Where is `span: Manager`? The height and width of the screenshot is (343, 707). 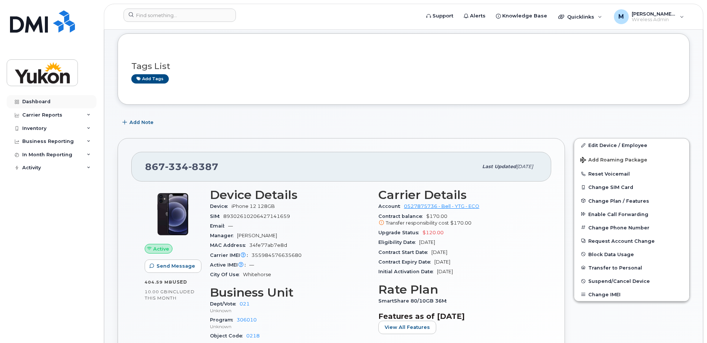
span: Manager is located at coordinates (223, 235).